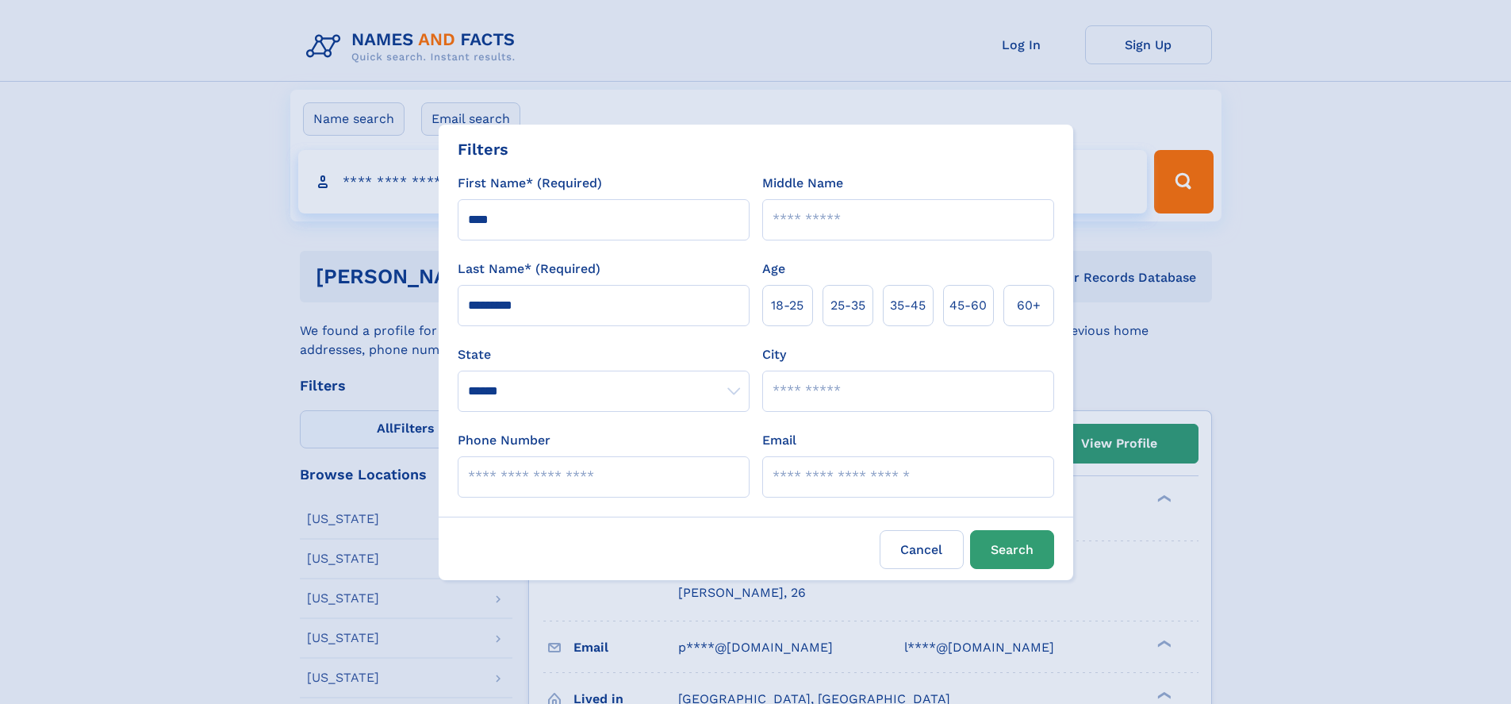  What do you see at coordinates (483, 149) in the screenshot?
I see `div: Filters` at bounding box center [483, 149].